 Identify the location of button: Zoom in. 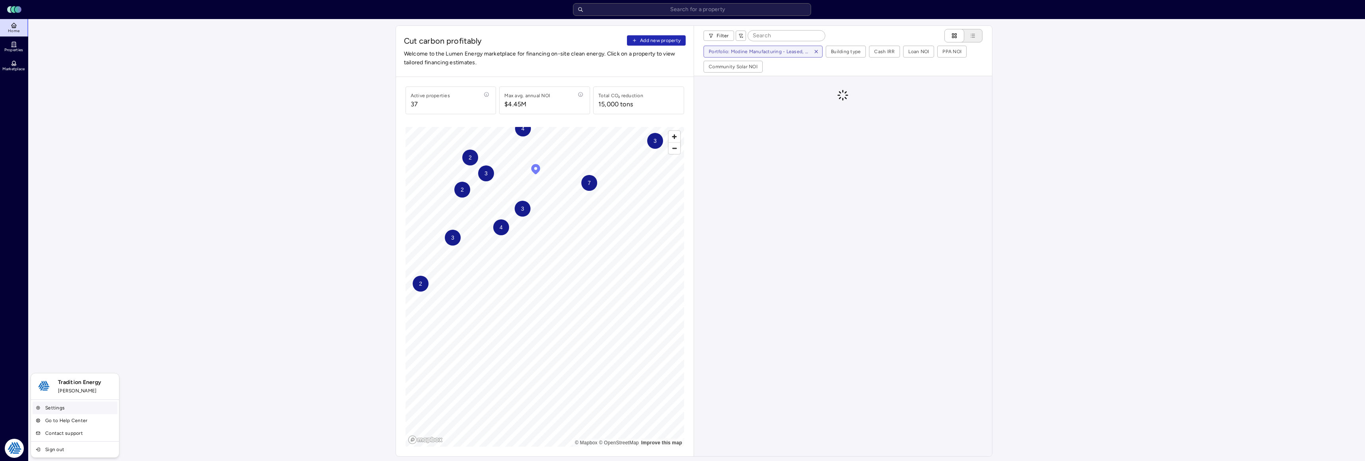
(674, 137).